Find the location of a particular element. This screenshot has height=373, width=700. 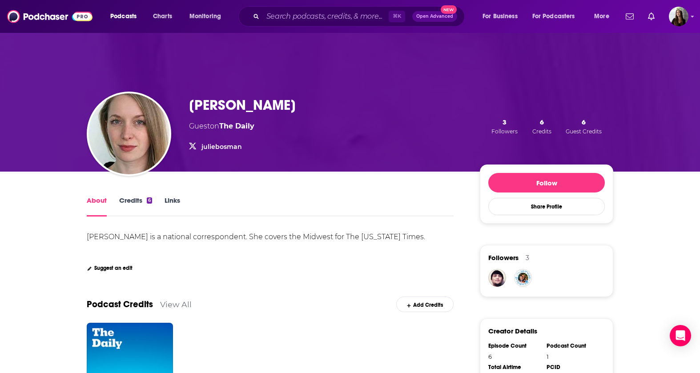

img: davidheiland is located at coordinates (523, 278).